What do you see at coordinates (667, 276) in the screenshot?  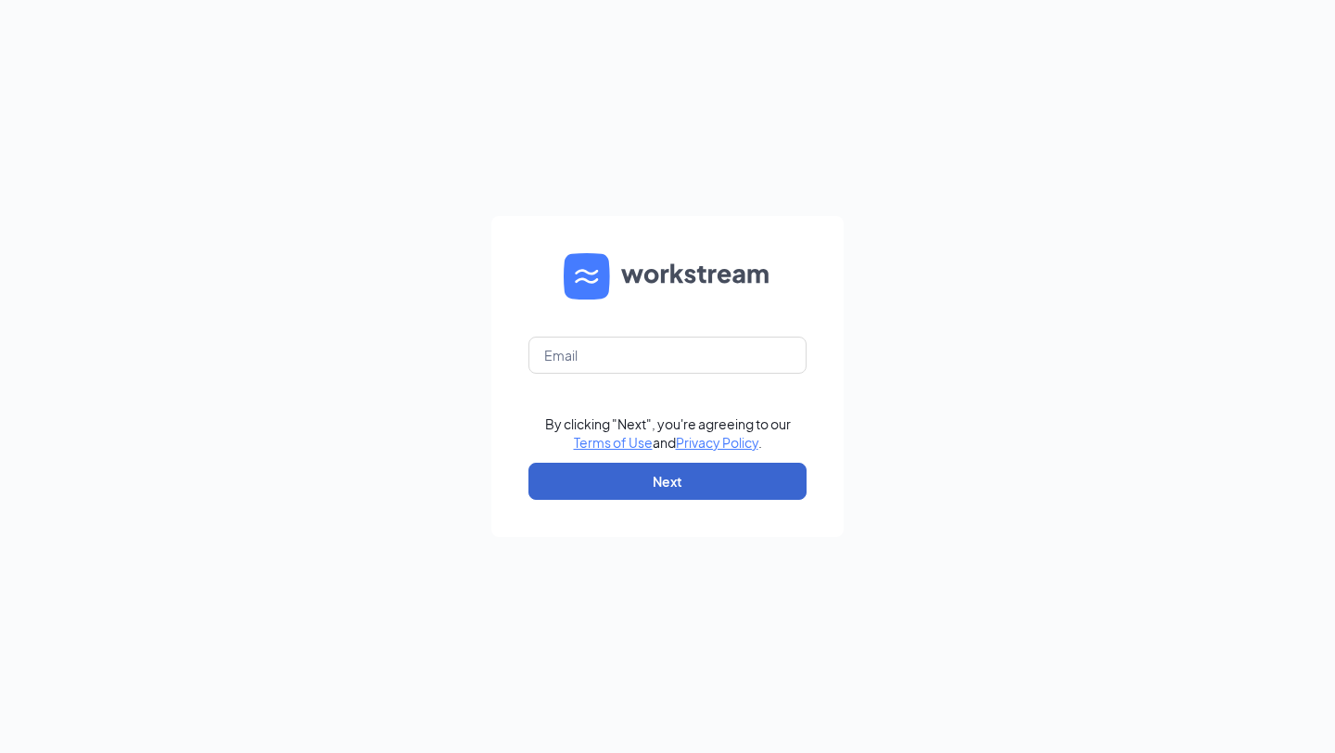 I see `img: WS logo and Workstream text` at bounding box center [667, 276].